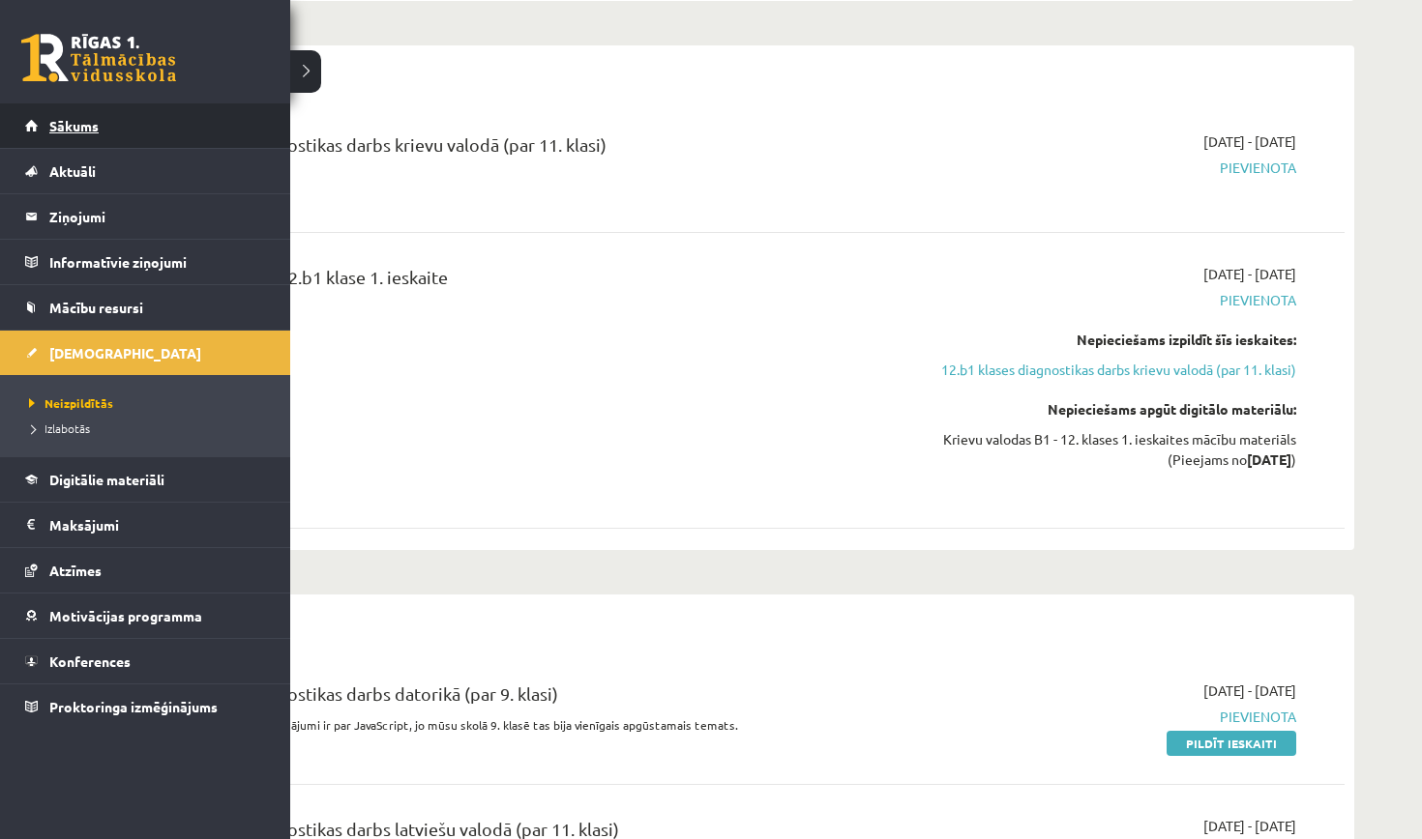  What do you see at coordinates (523, 725) in the screenshot?
I see `p: Diagnostikas darbā visi jautājumi ir par JavaScript, jo mūsu skolā 9. klasē tas bija vienīgais ap...` at bounding box center [523, 725].